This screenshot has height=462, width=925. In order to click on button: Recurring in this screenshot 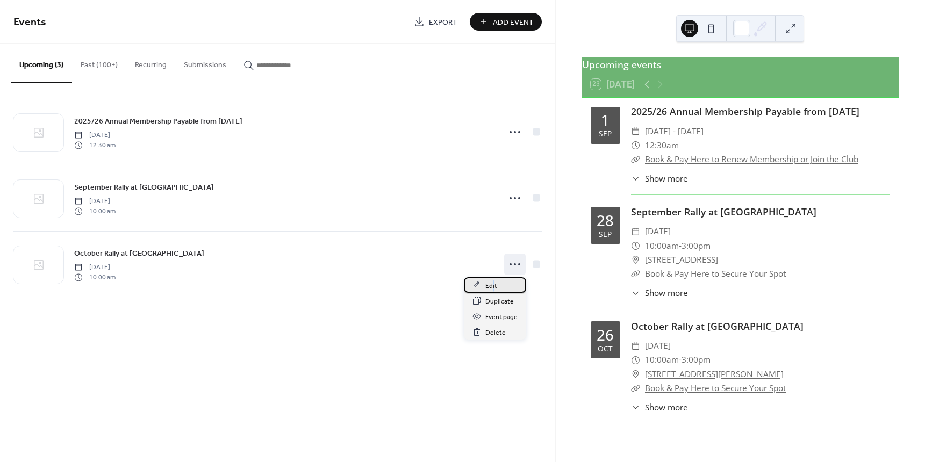, I will do `click(150, 62)`.